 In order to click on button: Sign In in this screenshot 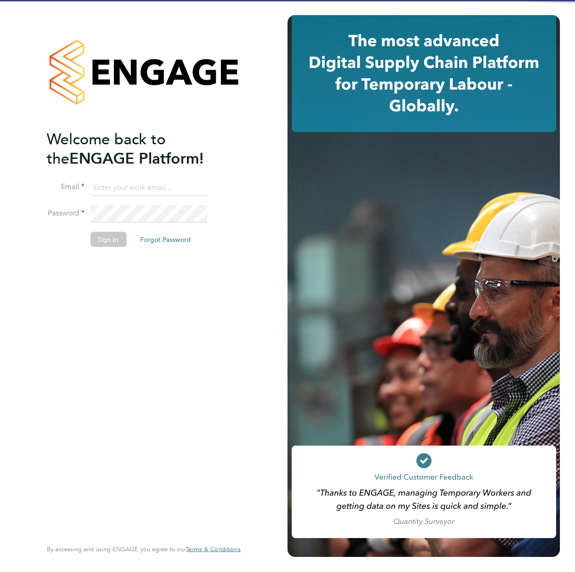, I will do `click(108, 240)`.